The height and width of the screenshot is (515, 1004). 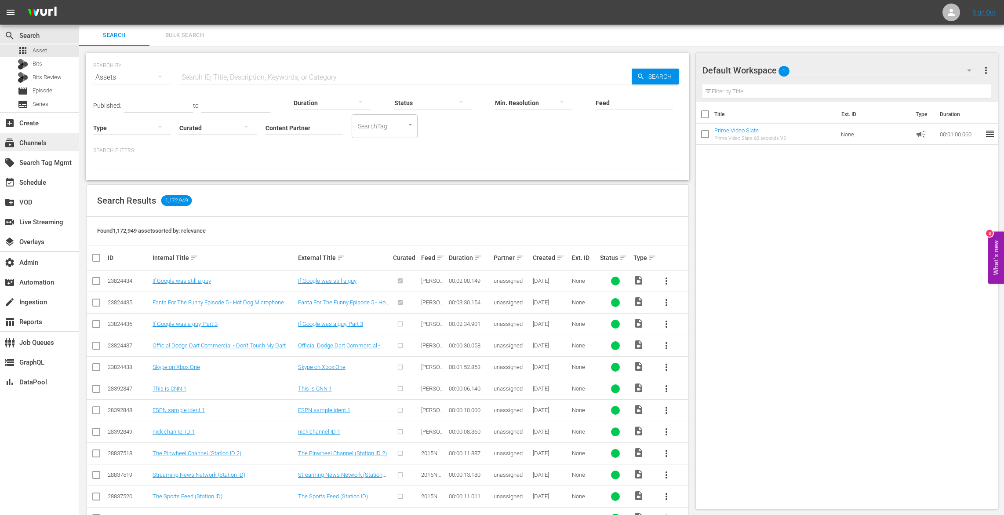 What do you see at coordinates (344, 258) in the screenshot?
I see `div: External Title` at bounding box center [344, 258].